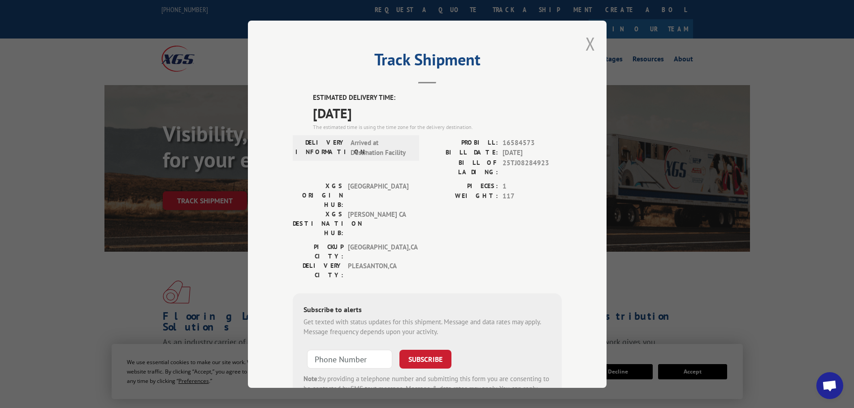 The width and height of the screenshot is (854, 408). What do you see at coordinates (311, 378) in the screenshot?
I see `strong: Note:` at bounding box center [311, 378].